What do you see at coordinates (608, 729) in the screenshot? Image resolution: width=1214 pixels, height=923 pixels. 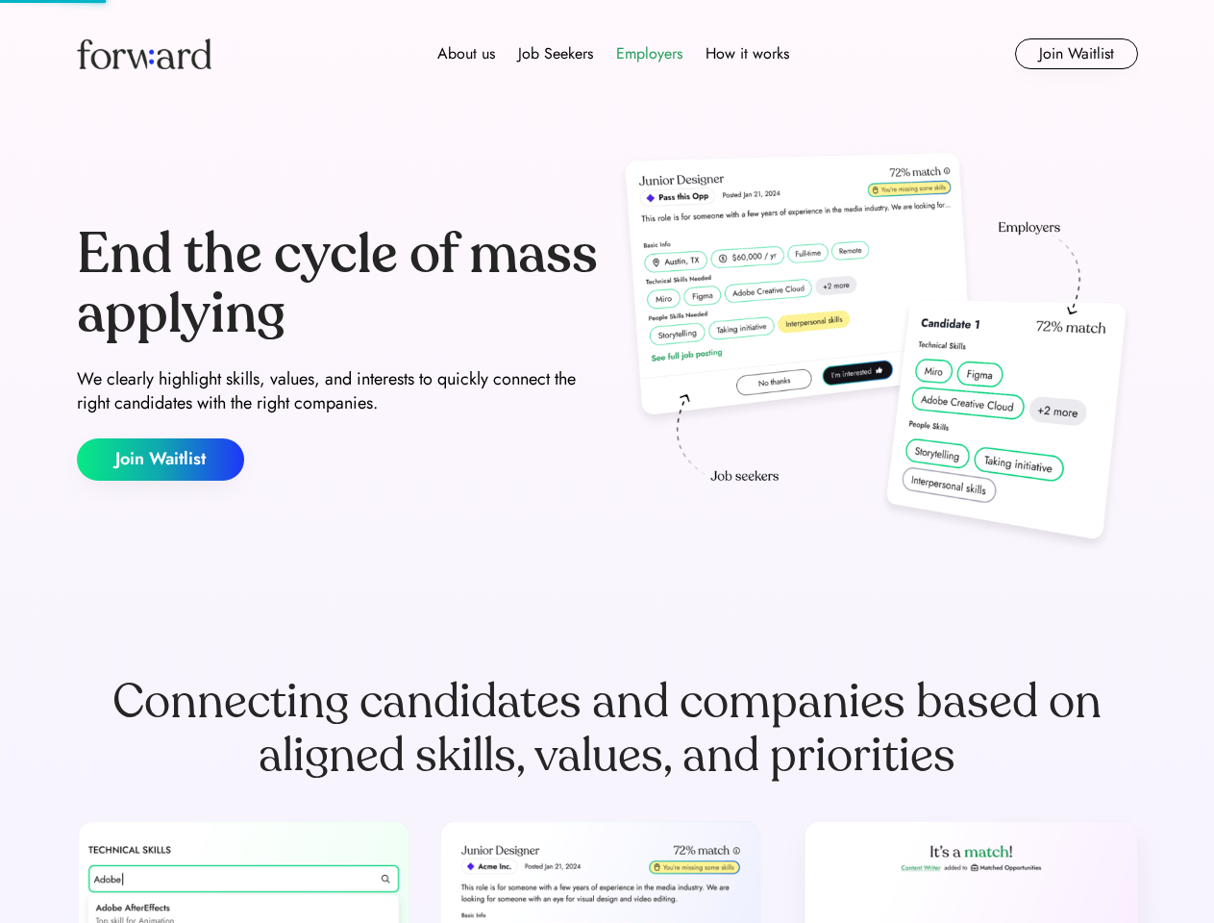 I see `div: Connecting candidates and companies based on aligned skills, values, and priorities` at bounding box center [608, 729].